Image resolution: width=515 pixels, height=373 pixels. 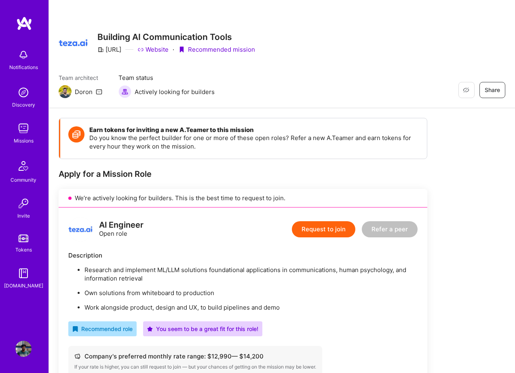 What do you see at coordinates (243, 198) in the screenshot?
I see `div: We’re actively looking for builders. This is the best time to request to join.` at bounding box center [243, 198].